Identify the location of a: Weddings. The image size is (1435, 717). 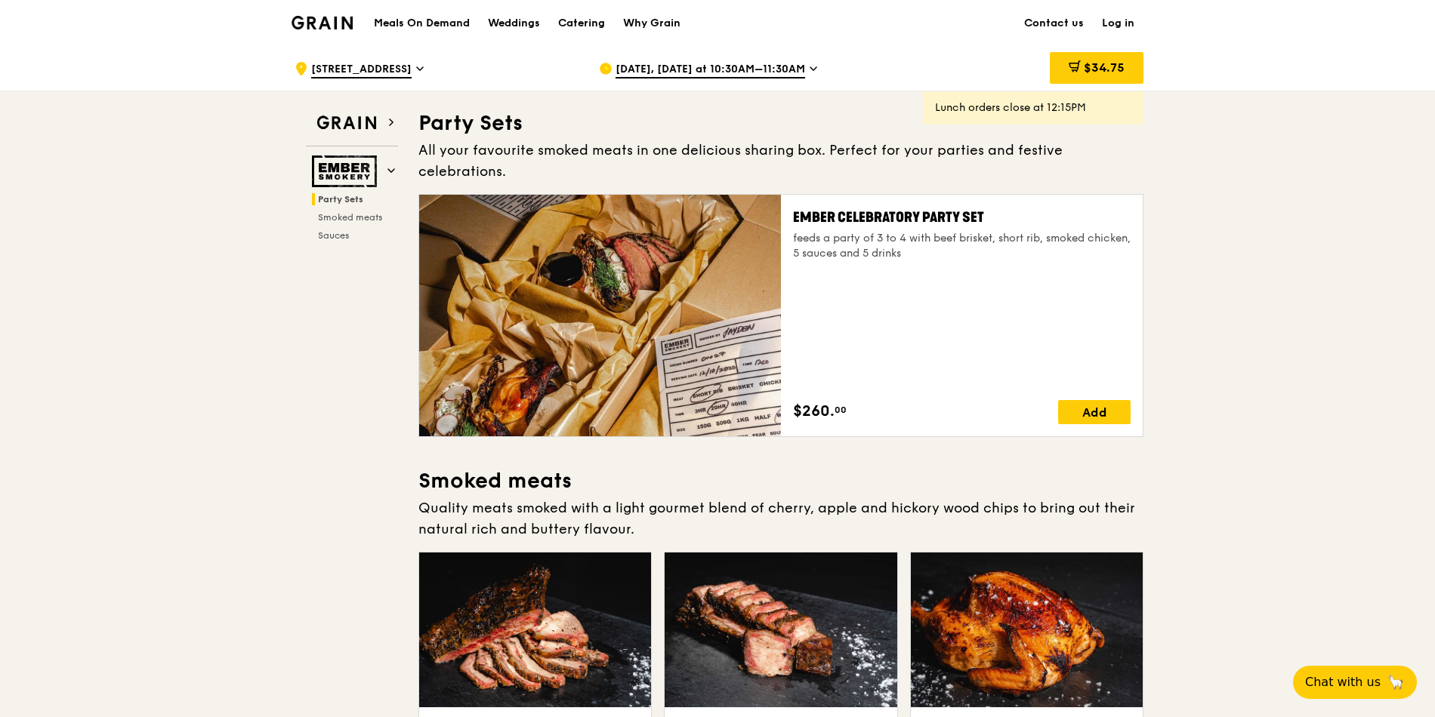
(513, 23).